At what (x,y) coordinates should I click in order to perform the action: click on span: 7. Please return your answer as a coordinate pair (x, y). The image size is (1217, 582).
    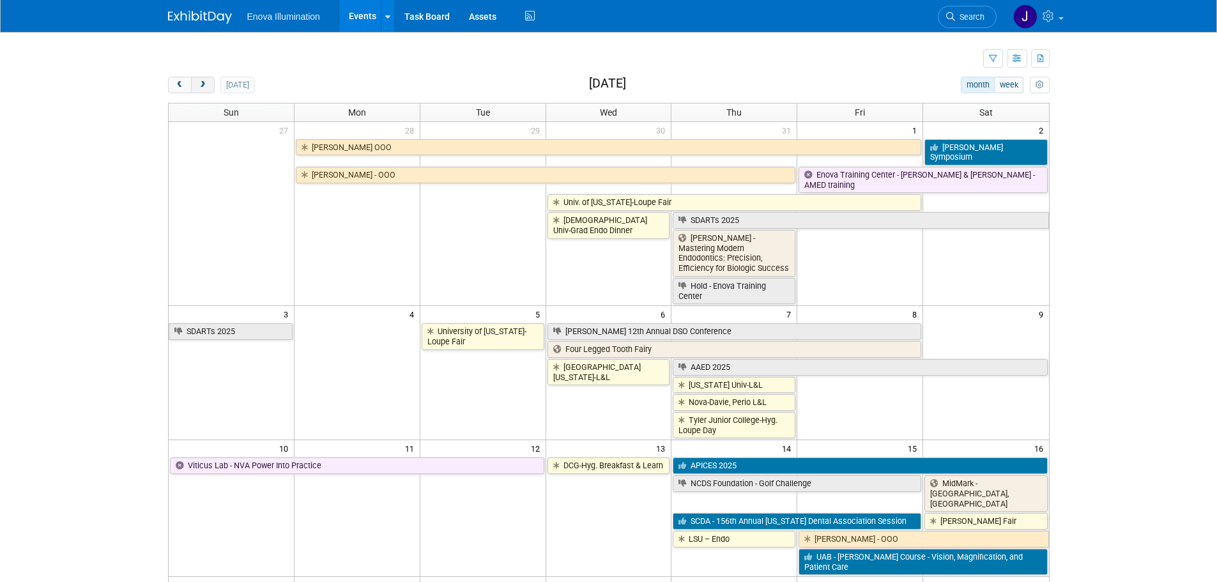
    Looking at the image, I should click on (791, 314).